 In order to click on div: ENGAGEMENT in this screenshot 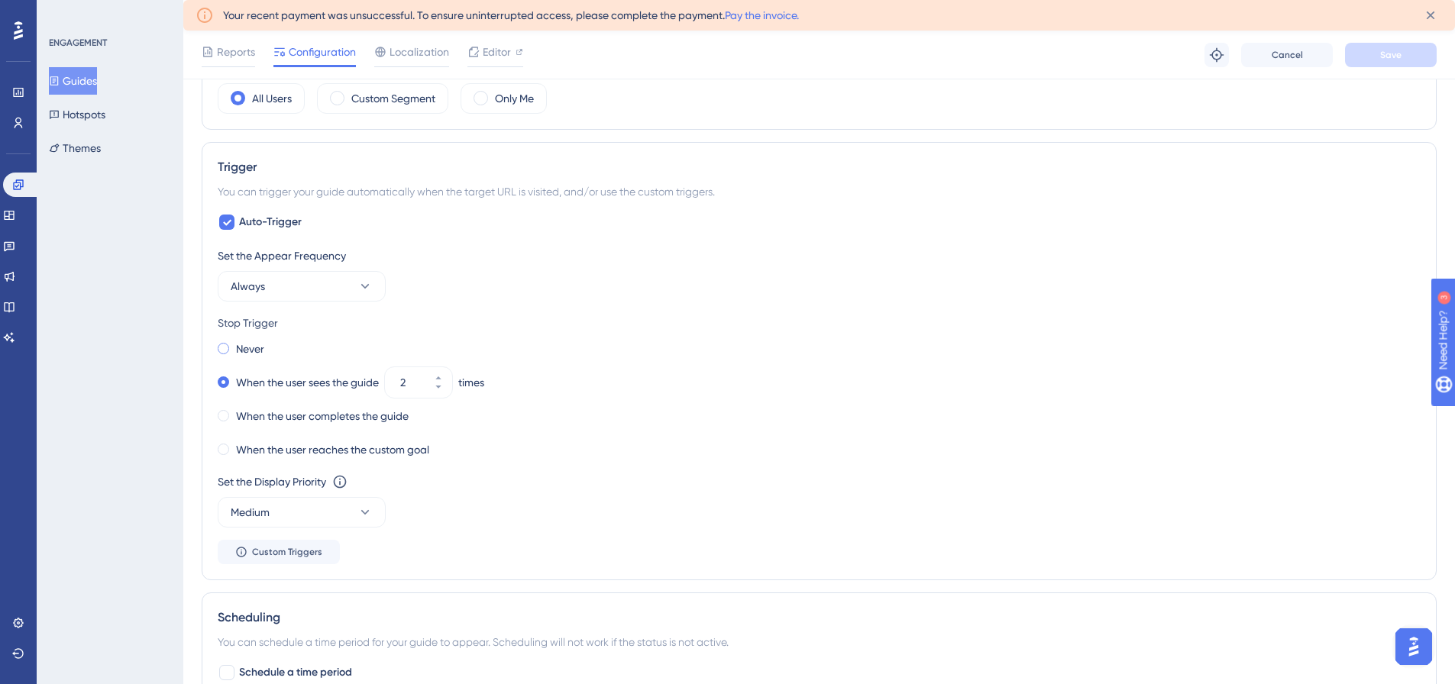, I will do `click(78, 43)`.